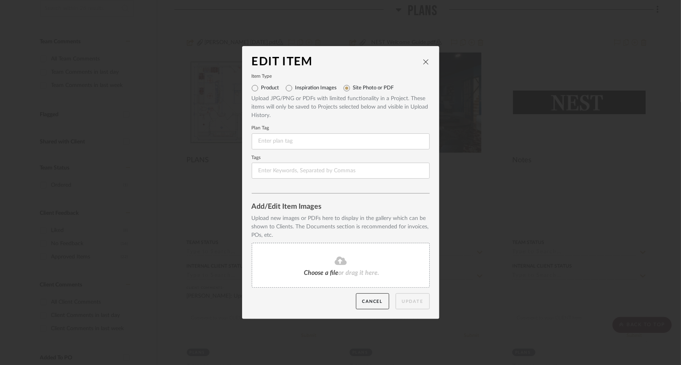 The width and height of the screenshot is (681, 365). Describe the element at coordinates (322, 273) in the screenshot. I see `span: Choose a file` at that location.